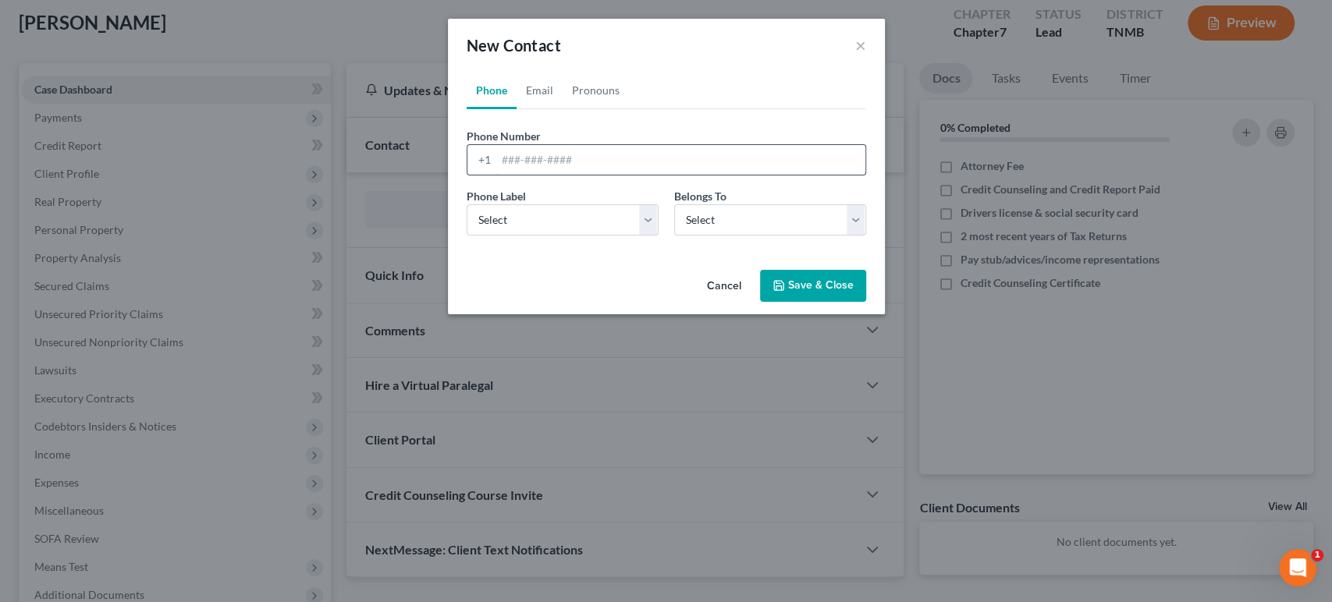 This screenshot has height=602, width=1332. Describe the element at coordinates (813, 286) in the screenshot. I see `button: Save & Close` at that location.